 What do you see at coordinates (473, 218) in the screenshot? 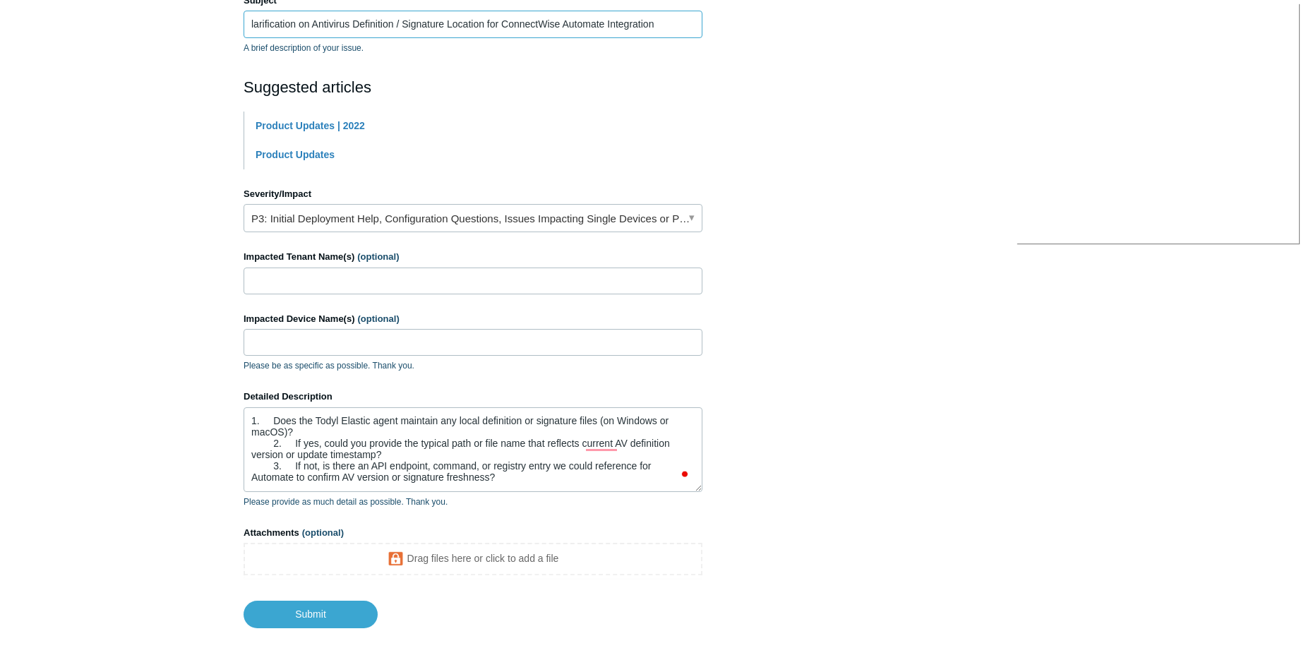
I see `a: P3: Initial Deployment Help, Configuration Questions, Issues Impacting Single Devices or Past Out...` at bounding box center [473, 218].